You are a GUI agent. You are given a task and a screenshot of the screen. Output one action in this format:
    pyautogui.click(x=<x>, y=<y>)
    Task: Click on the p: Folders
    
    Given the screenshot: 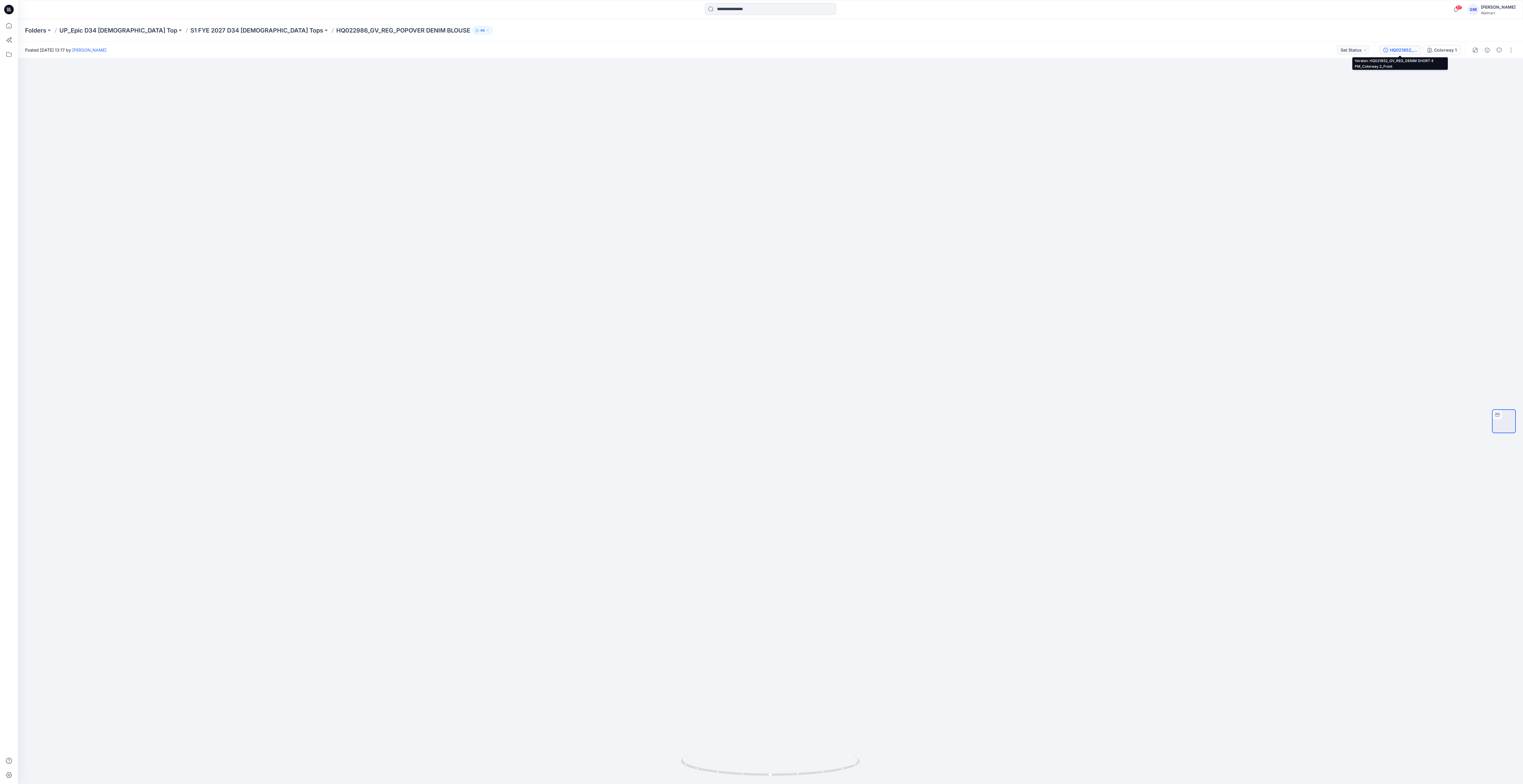 What is the action you would take?
    pyautogui.click(x=35, y=30)
    